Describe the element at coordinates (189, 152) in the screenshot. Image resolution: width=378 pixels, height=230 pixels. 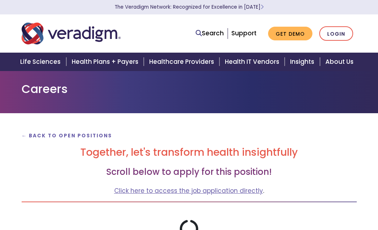
I see `h2: Together, let's transform health insightfully` at that location.